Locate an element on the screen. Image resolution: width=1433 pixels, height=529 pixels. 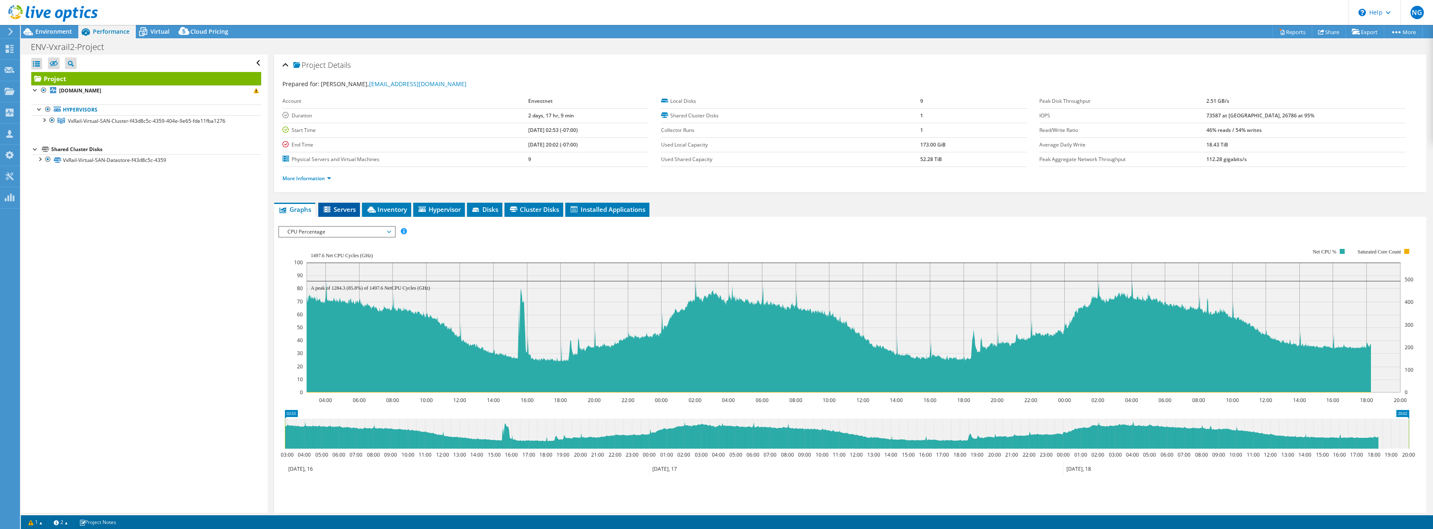
b: 18.43 TiB is located at coordinates (1217, 144).